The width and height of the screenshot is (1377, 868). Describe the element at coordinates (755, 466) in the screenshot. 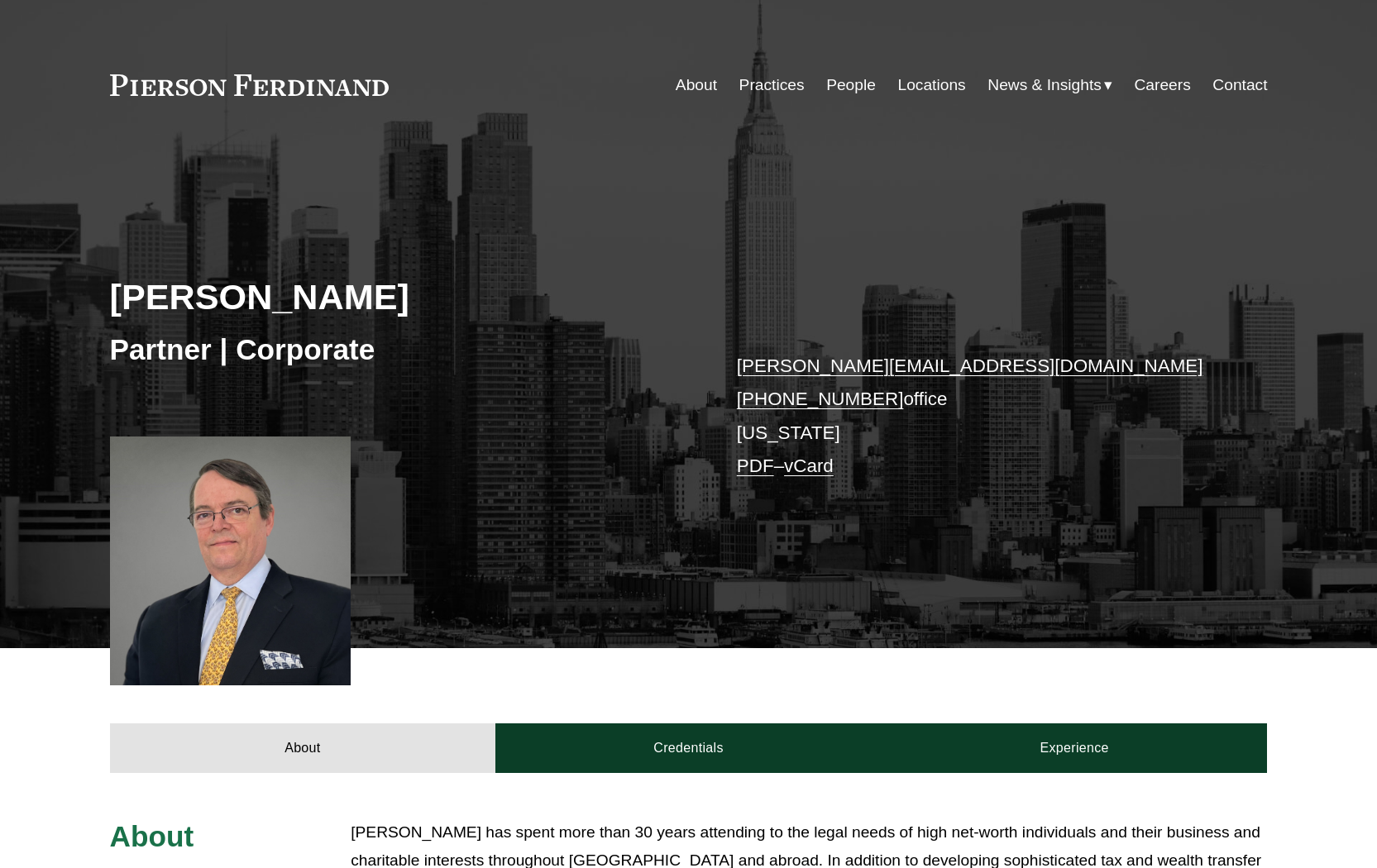

I see `a: PDF` at that location.